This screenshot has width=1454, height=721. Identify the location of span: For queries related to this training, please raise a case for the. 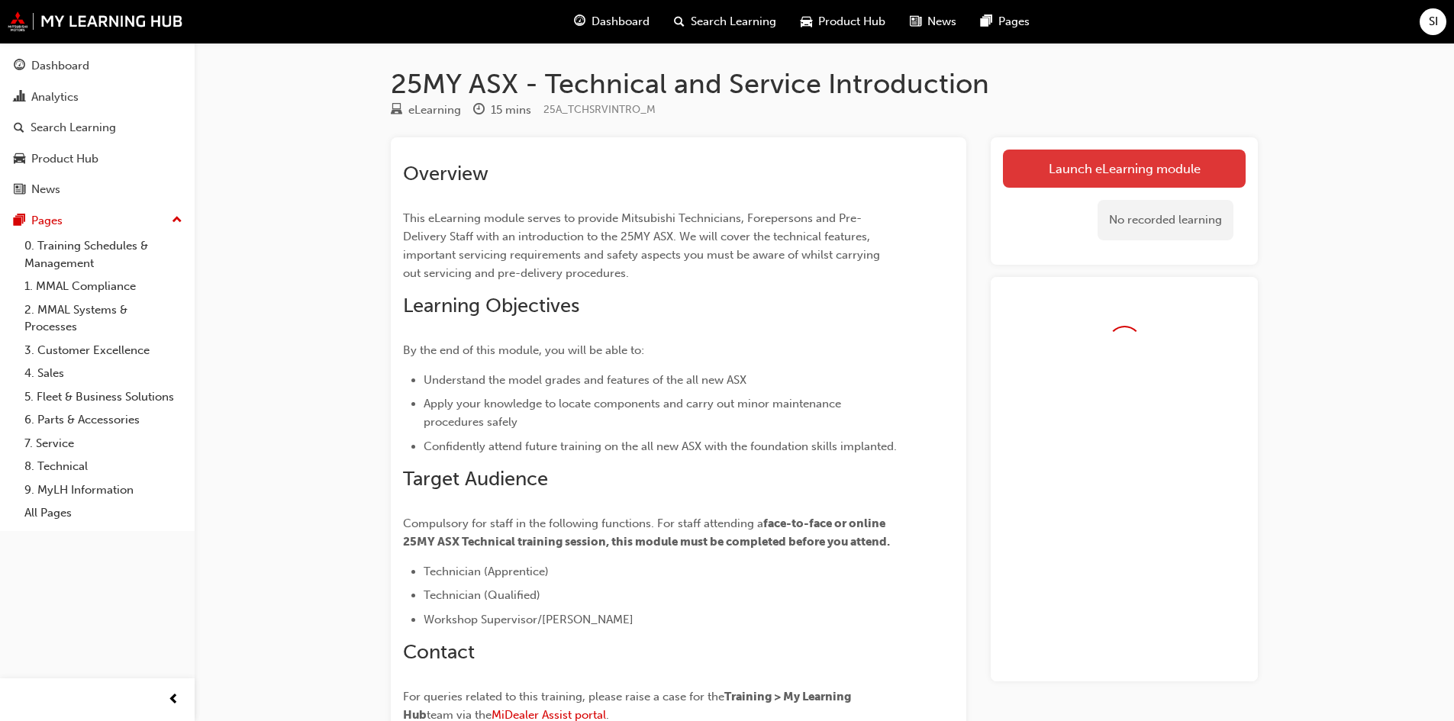
(563, 697).